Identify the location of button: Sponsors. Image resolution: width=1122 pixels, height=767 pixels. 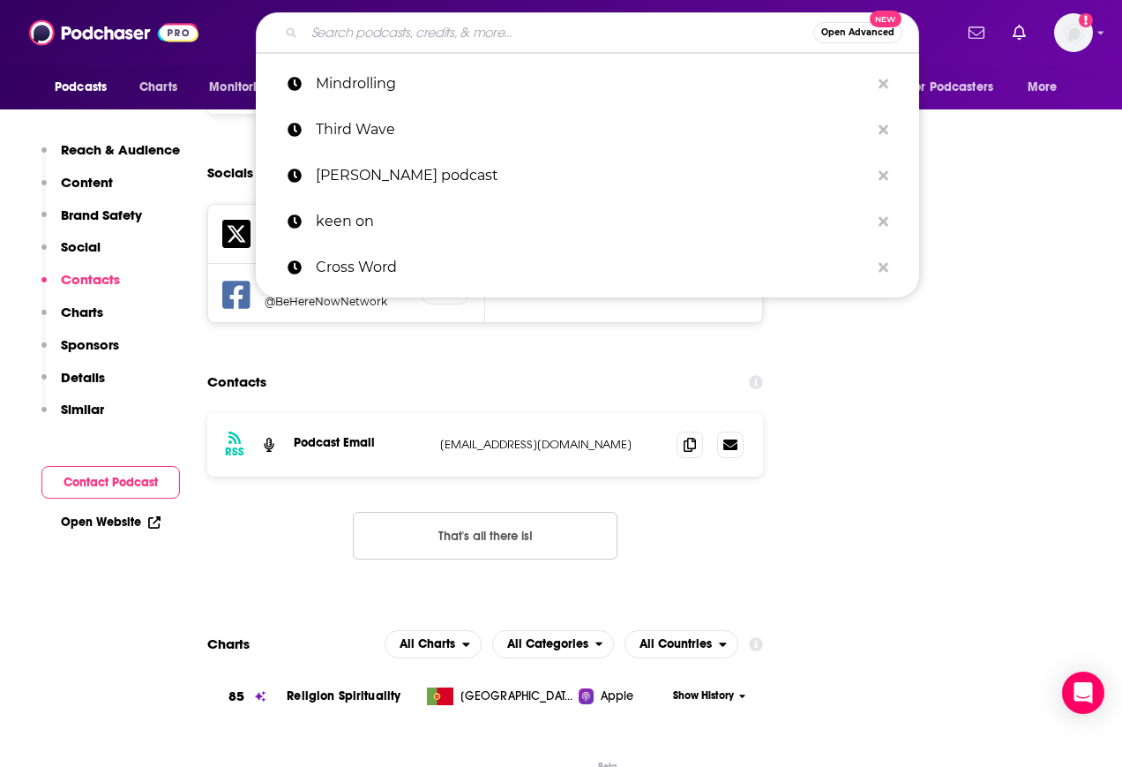
(80, 352).